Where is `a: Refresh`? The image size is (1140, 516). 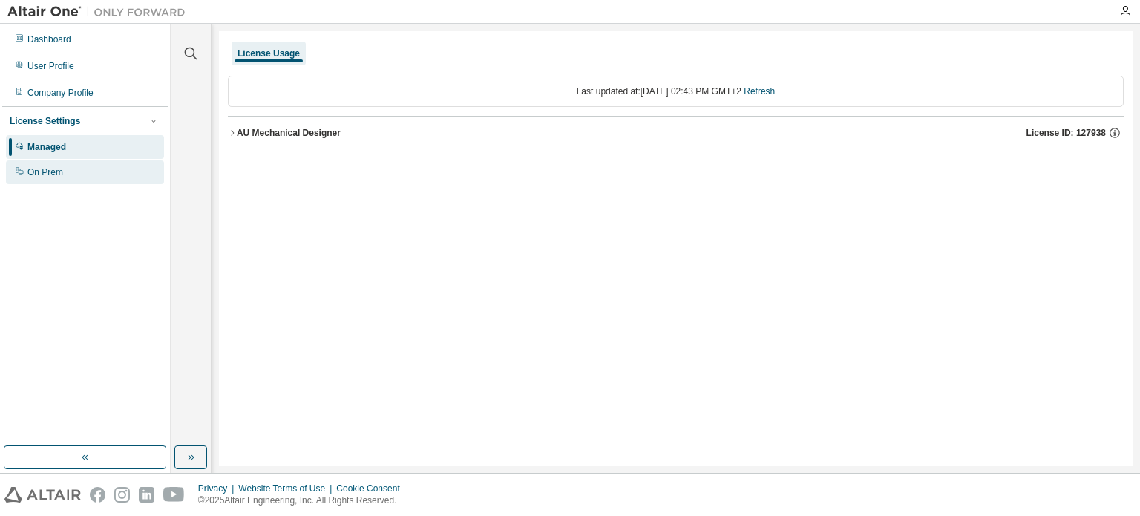 a: Refresh is located at coordinates (760, 91).